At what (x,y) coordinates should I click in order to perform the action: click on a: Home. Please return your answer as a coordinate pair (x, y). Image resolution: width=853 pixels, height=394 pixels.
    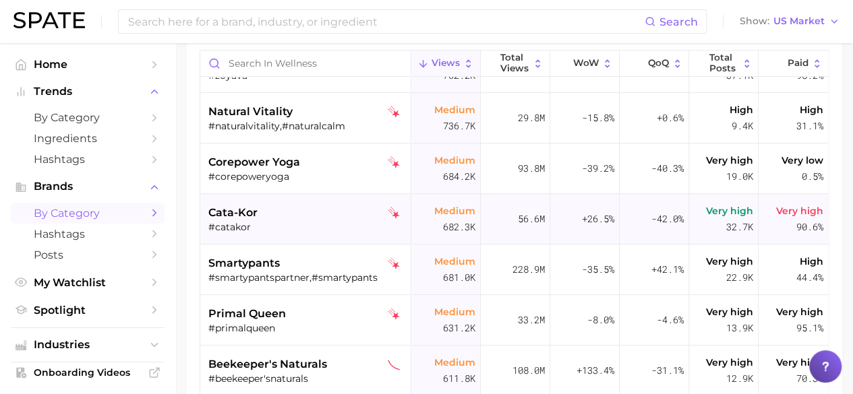
    Looking at the image, I should click on (88, 64).